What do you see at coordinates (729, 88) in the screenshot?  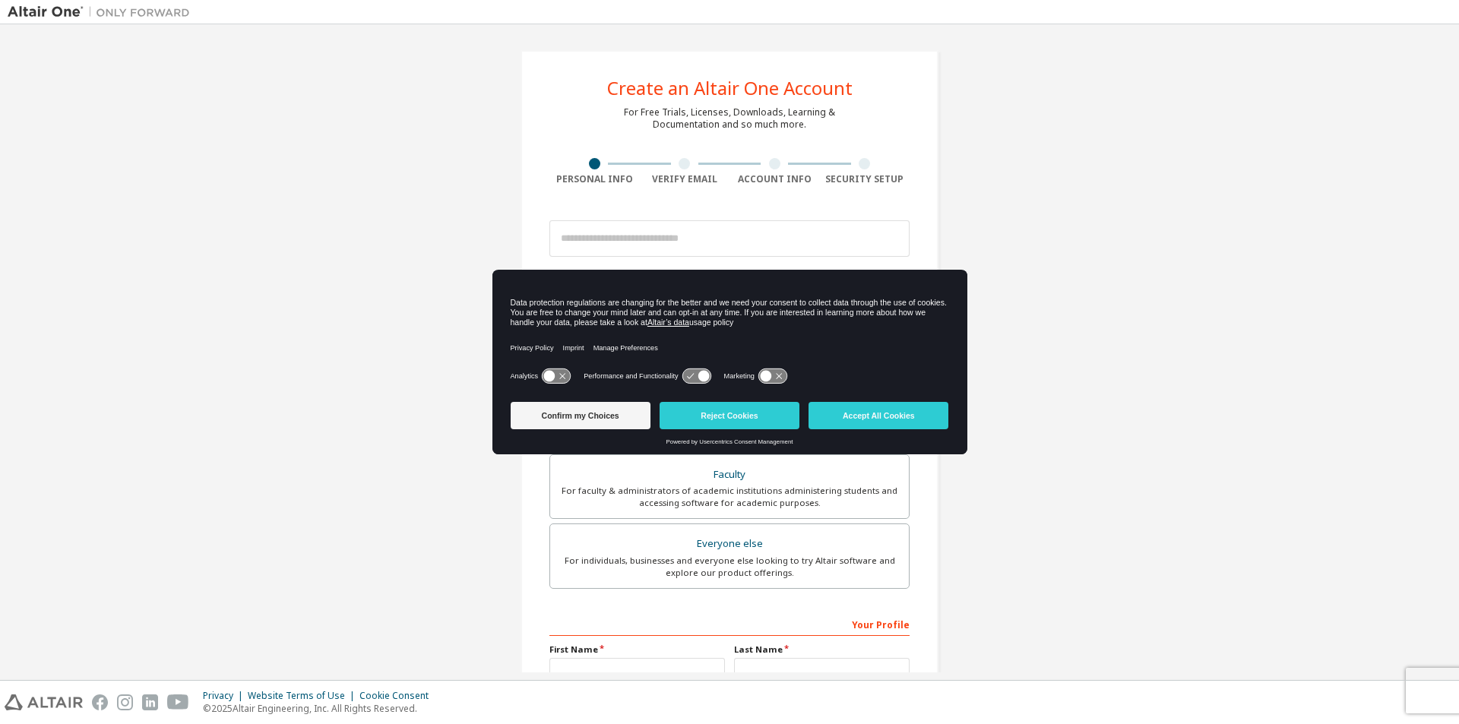 I see `div: Create an Altair One Account` at bounding box center [729, 88].